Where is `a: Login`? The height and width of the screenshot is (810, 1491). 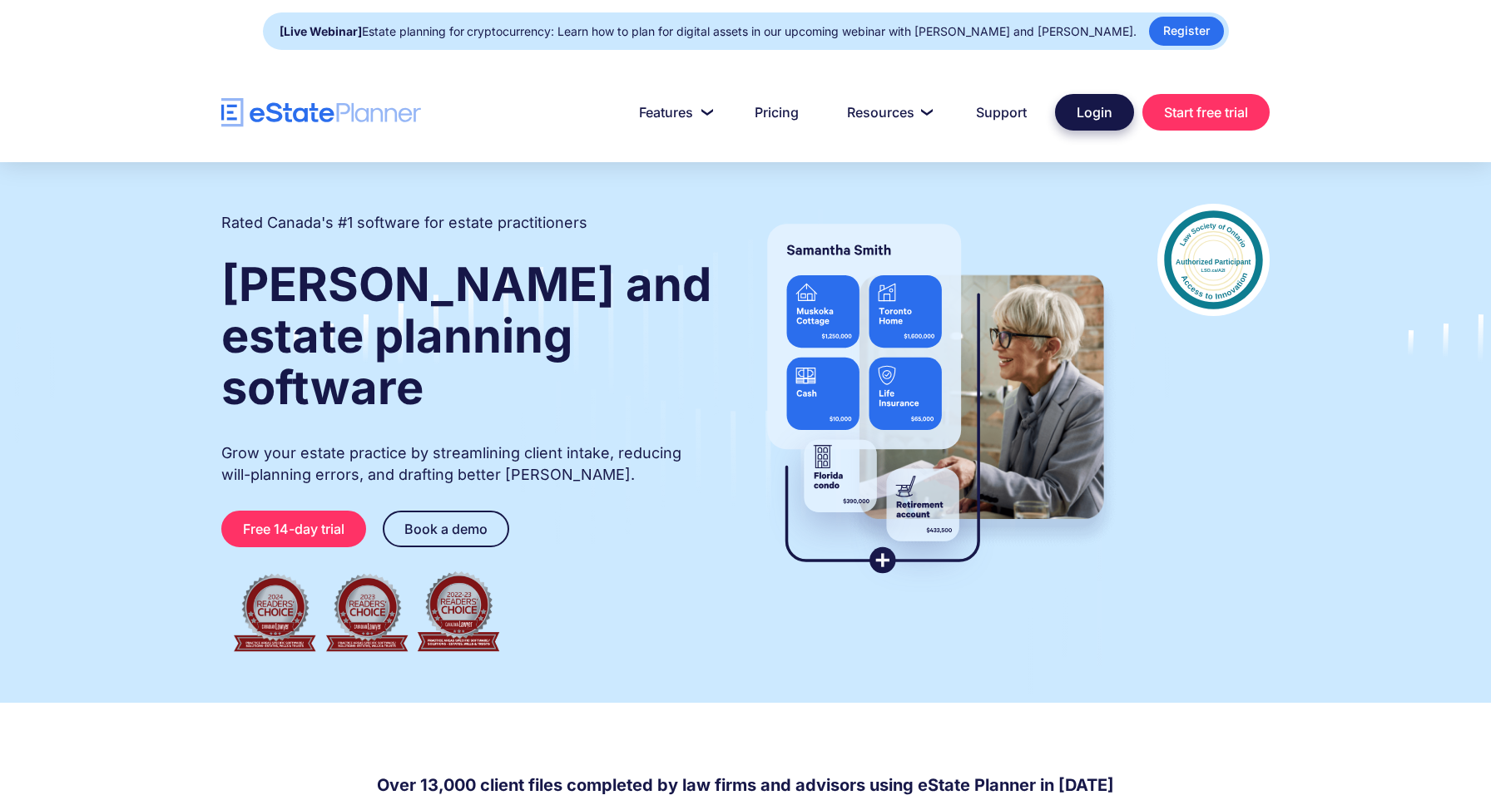 a: Login is located at coordinates (1094, 112).